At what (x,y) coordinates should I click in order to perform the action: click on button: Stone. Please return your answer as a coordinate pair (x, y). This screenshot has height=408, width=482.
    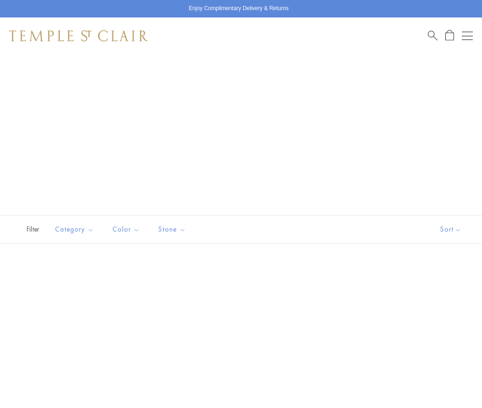
    Looking at the image, I should click on (172, 229).